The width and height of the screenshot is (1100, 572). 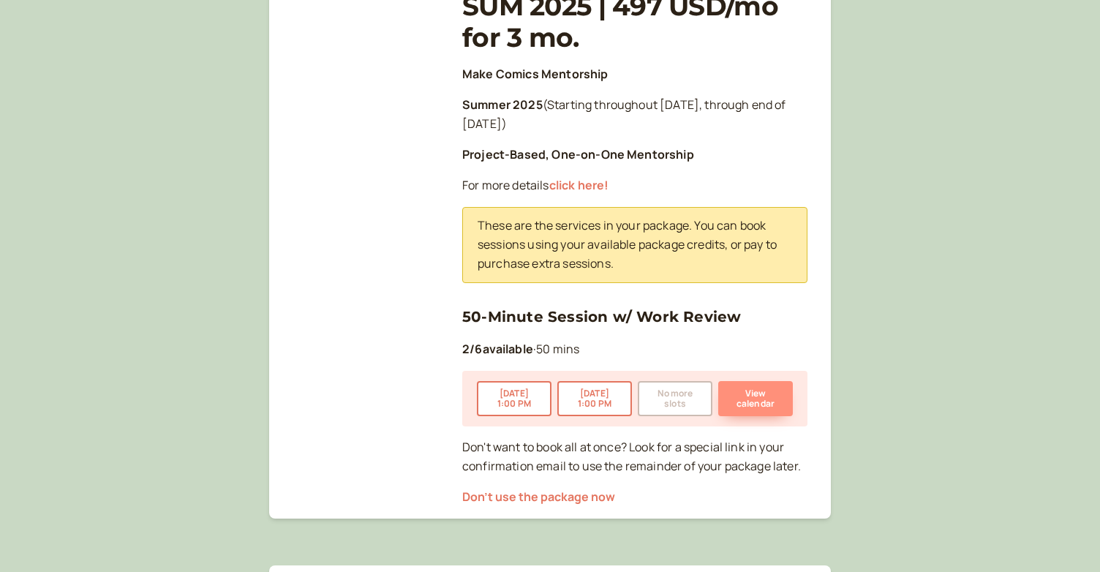 What do you see at coordinates (535, 74) in the screenshot?
I see `strong: Make Comics Mentorship` at bounding box center [535, 74].